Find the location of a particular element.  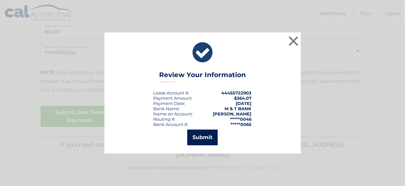

div: Name on Account: is located at coordinates (173, 114).